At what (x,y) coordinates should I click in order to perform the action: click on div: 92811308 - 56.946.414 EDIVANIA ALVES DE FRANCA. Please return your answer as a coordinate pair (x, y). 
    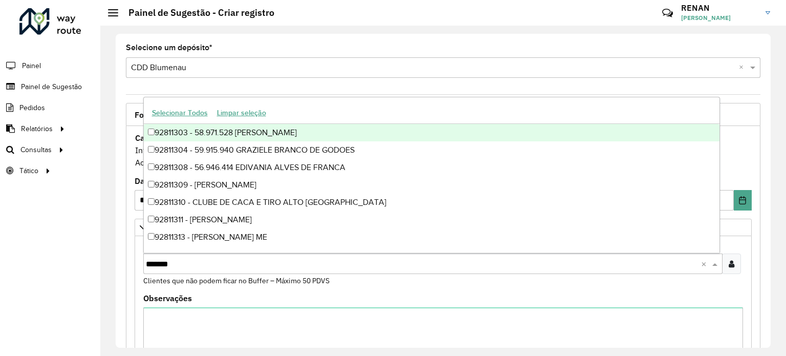
    Looking at the image, I should click on (431, 167).